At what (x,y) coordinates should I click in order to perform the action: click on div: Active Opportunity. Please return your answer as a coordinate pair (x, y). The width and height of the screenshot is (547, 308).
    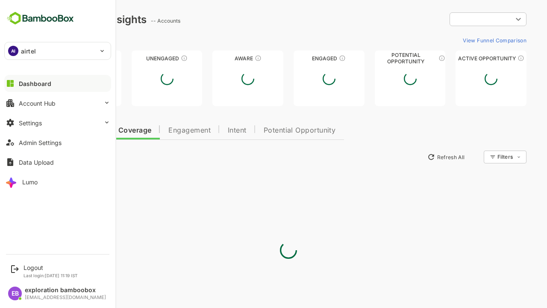
    Looking at the image, I should click on (461, 58).